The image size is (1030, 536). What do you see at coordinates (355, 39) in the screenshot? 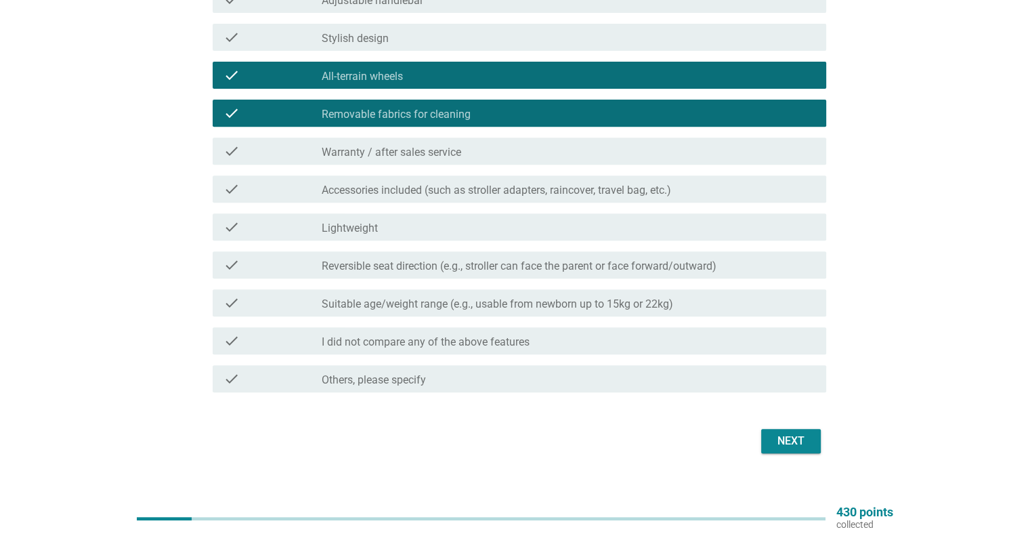
I see `label: Stylish design` at bounding box center [355, 39].